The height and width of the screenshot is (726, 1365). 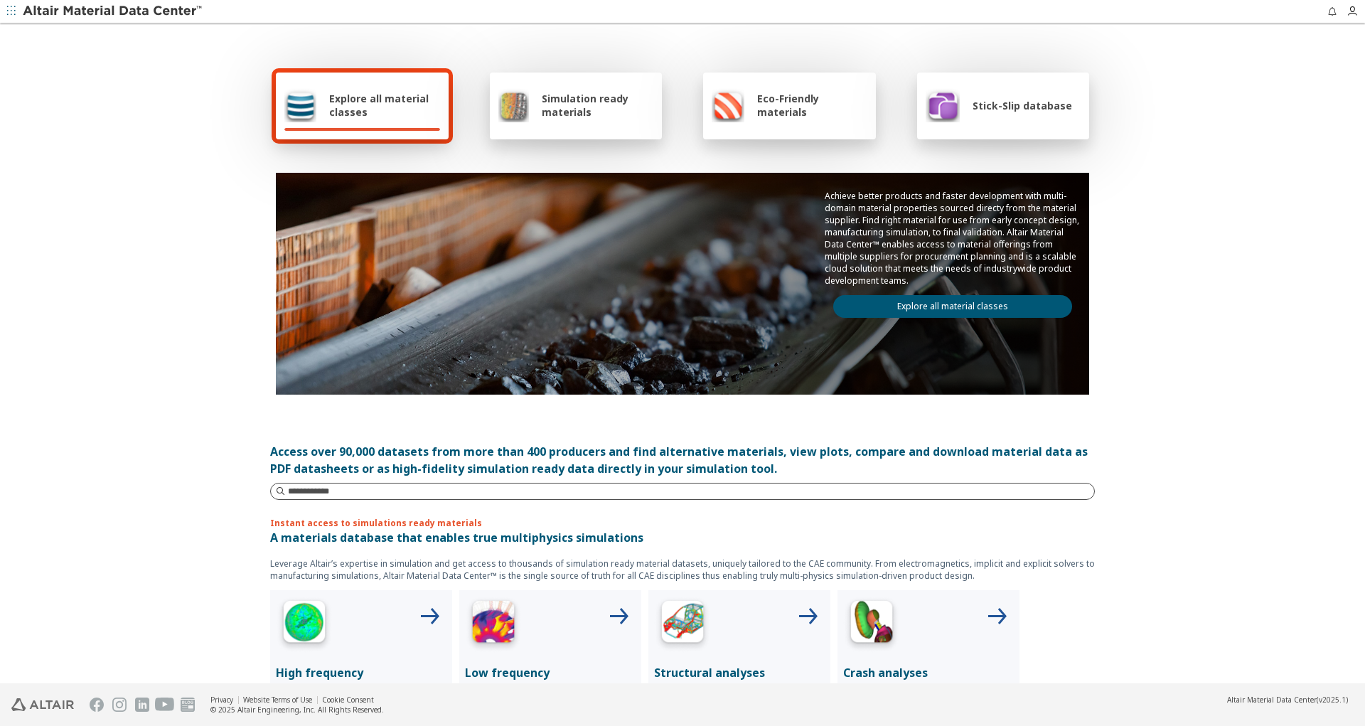 I want to click on p: Leverage Altair’s expertise in simulation and get access to thousands of simulation ready materia..., so click(x=682, y=569).